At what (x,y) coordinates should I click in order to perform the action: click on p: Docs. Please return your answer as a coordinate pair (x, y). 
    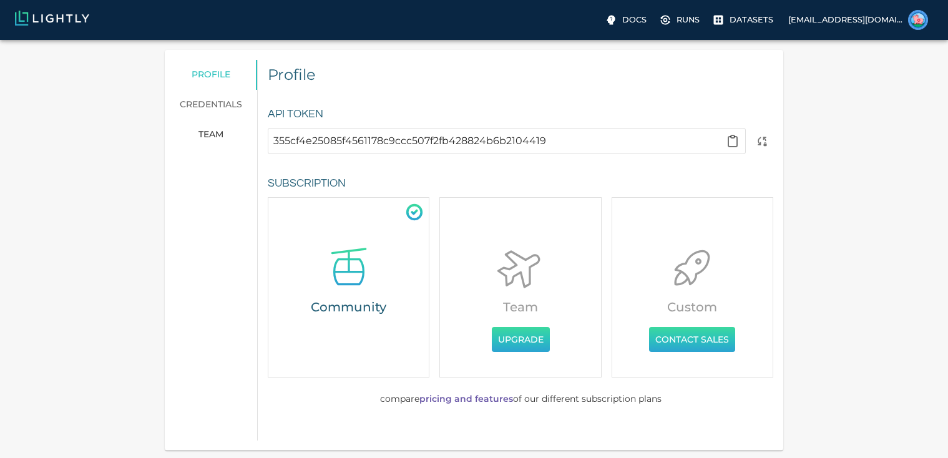
    Looking at the image, I should click on (634, 19).